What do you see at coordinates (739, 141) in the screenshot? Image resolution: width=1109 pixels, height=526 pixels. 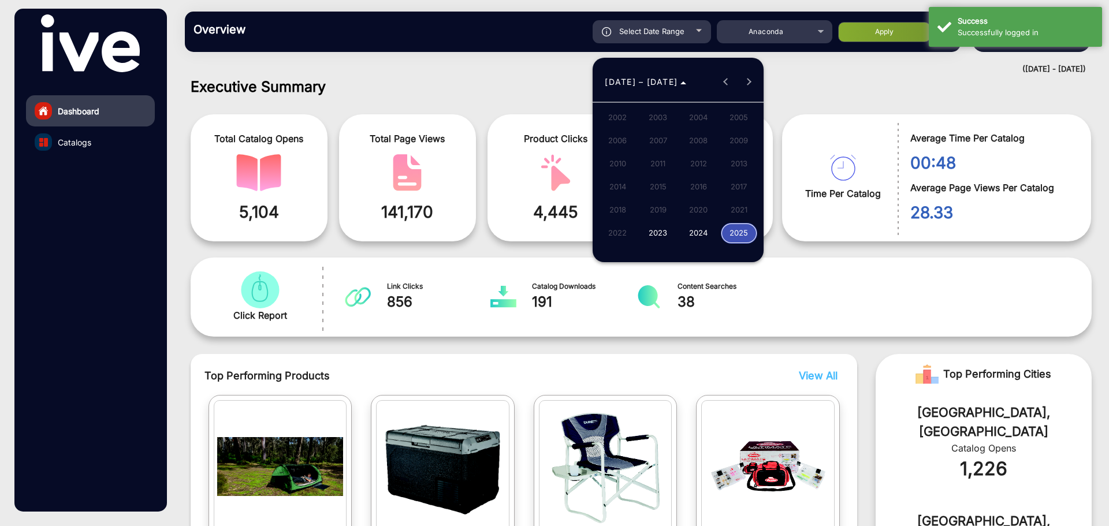 I see `span: 2009` at bounding box center [739, 141].